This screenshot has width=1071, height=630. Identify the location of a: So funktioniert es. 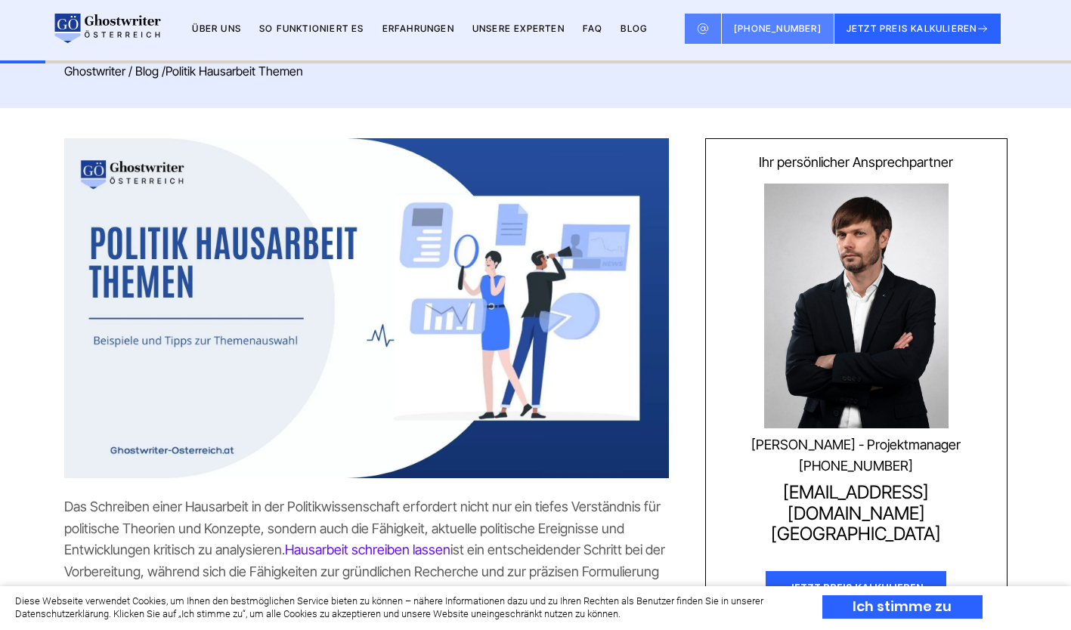
(311, 28).